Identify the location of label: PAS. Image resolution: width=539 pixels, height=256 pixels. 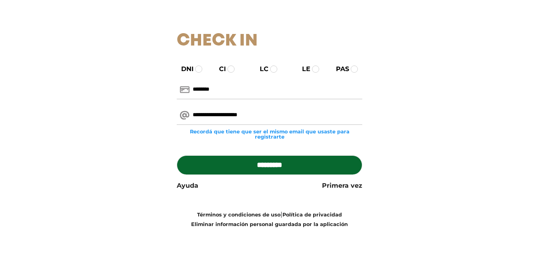
(339, 69).